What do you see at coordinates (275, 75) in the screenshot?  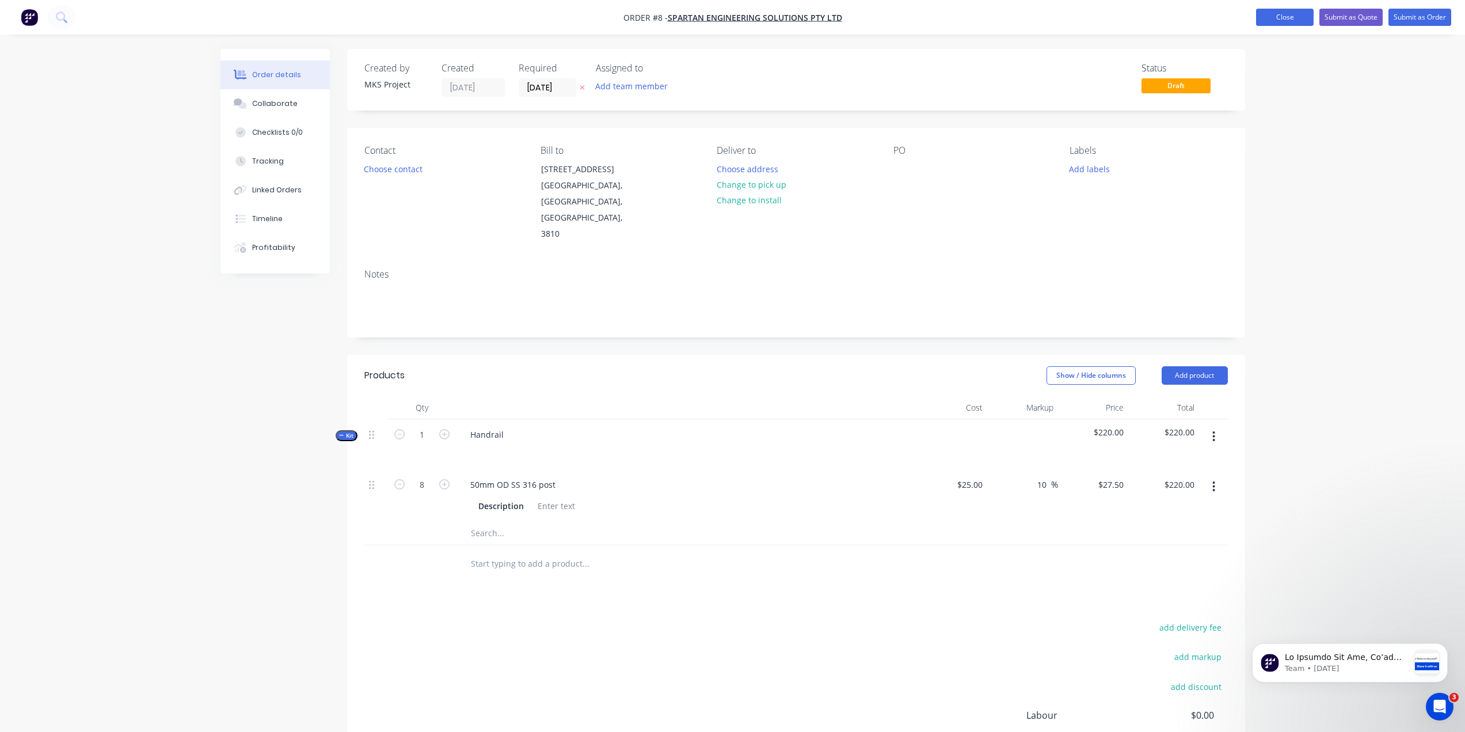 I see `button: Order details` at bounding box center [275, 75].